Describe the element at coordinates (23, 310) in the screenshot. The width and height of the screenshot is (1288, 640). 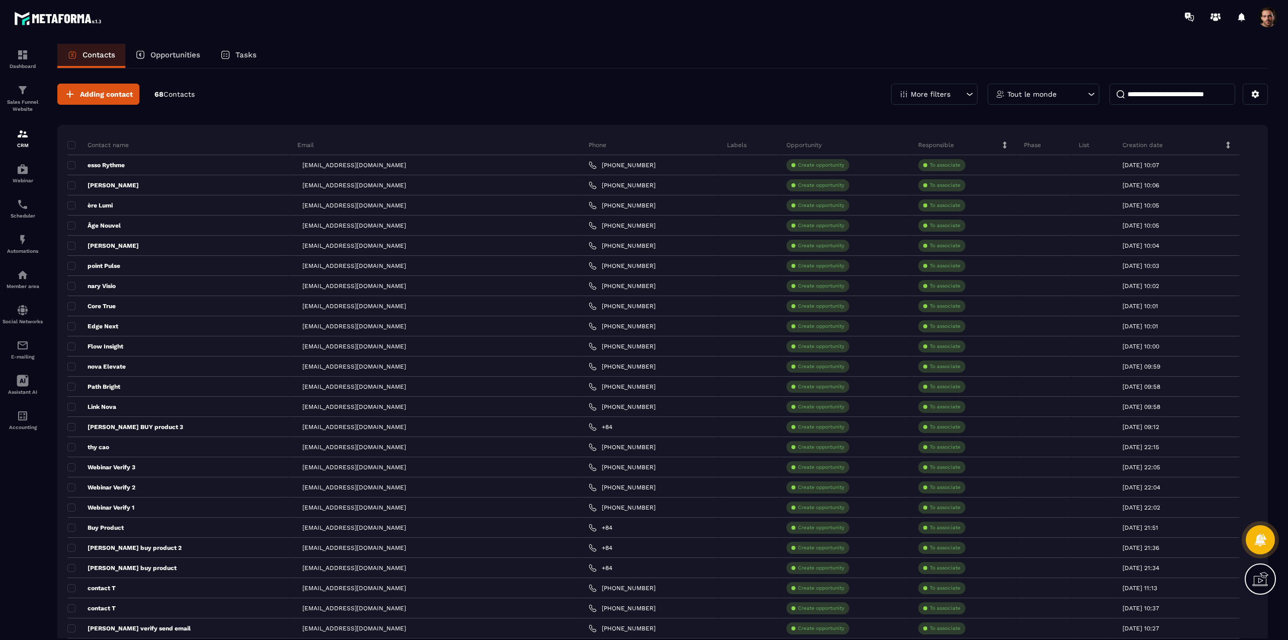
I see `img: social-network` at that location.